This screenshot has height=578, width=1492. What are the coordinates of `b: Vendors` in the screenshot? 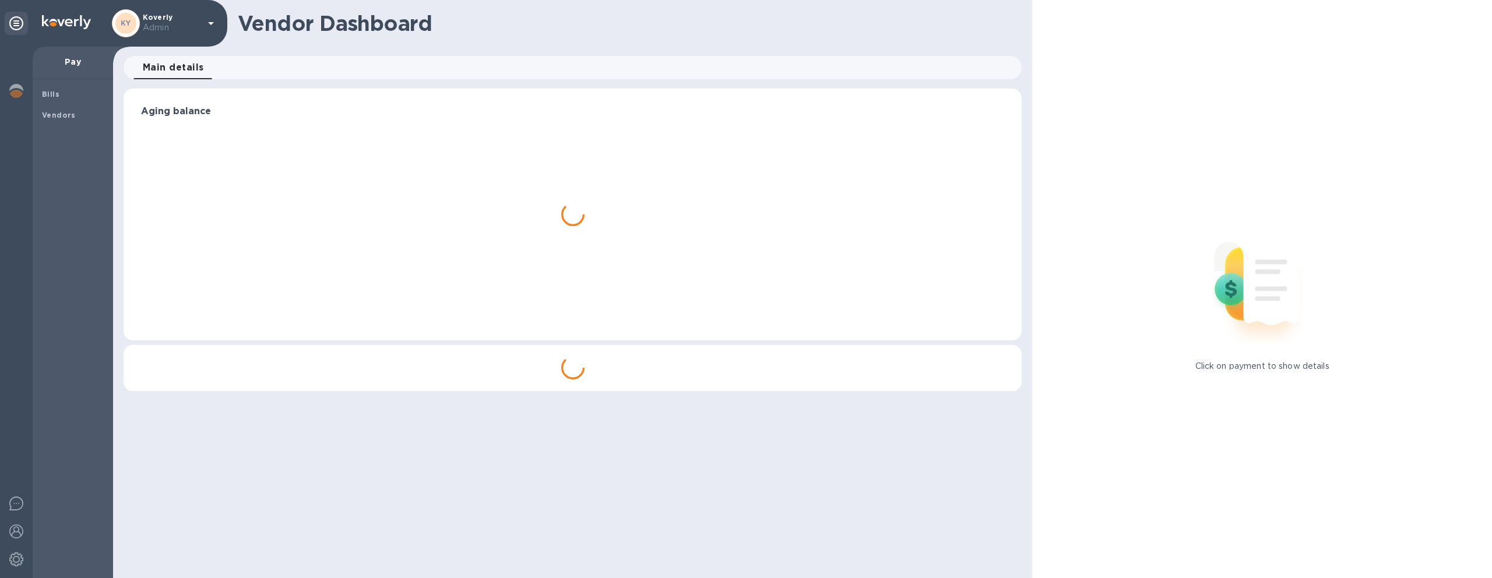 It's located at (59, 115).